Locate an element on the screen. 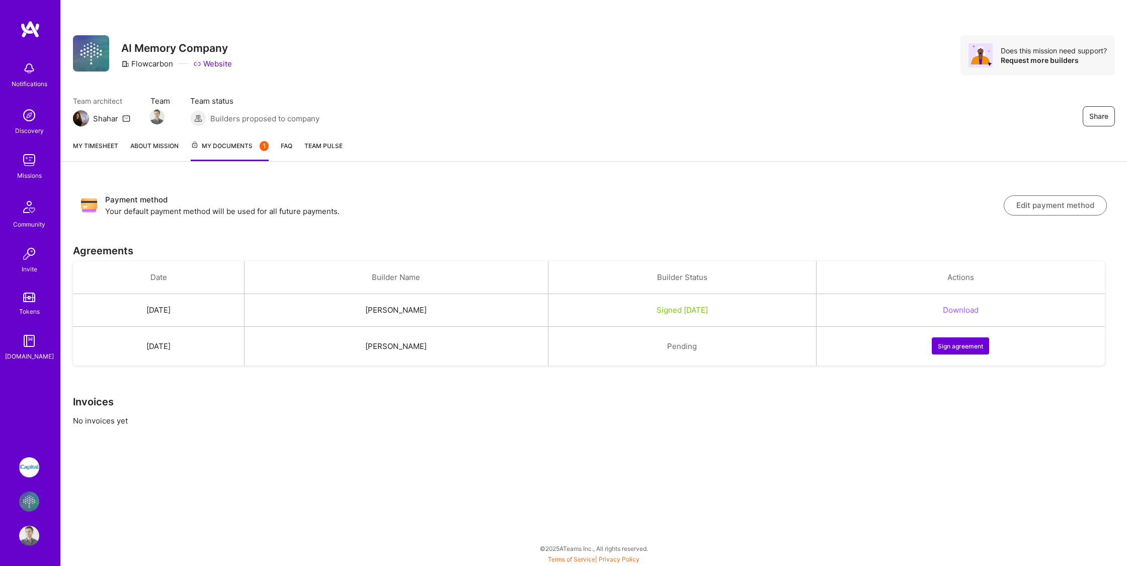  a: Terms of Service is located at coordinates (572, 558).